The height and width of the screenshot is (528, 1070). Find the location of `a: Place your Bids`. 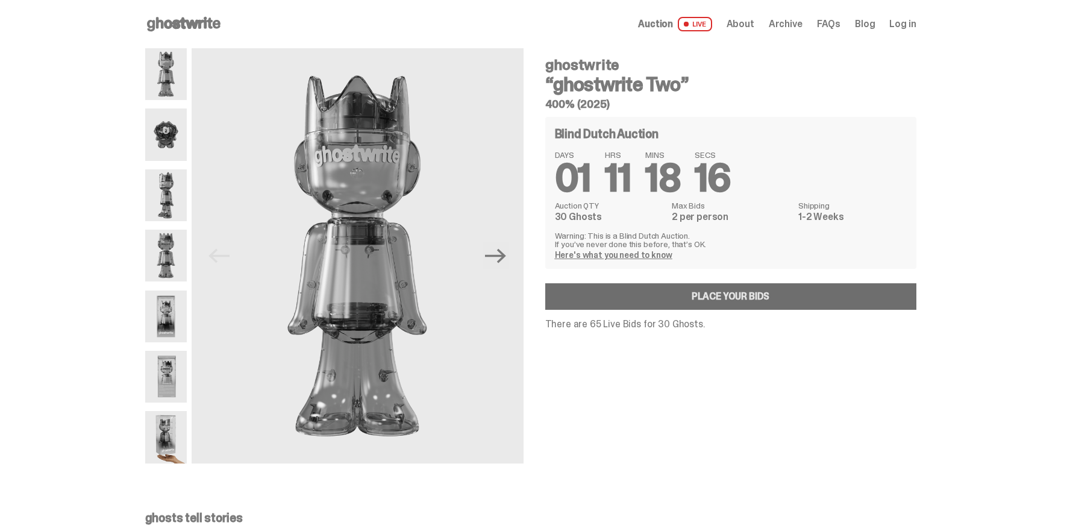

a: Place your Bids is located at coordinates (731, 297).